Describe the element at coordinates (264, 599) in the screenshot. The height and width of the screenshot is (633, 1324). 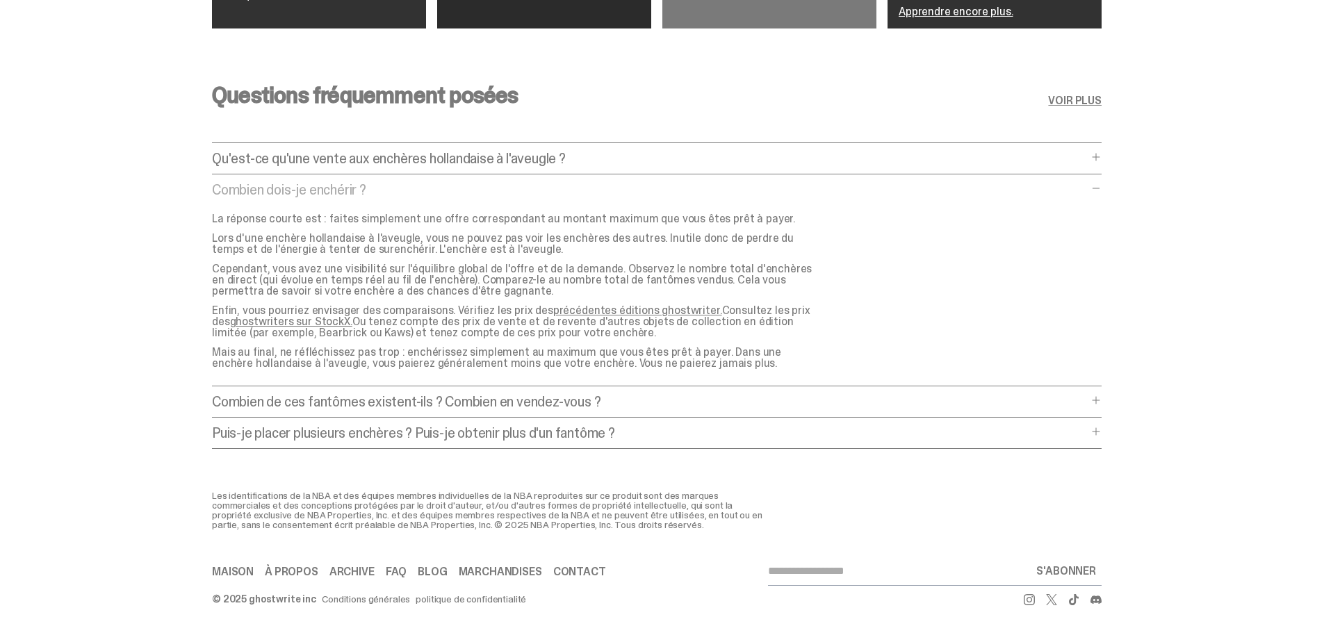
I see `font: © 2025 ghostwrite inc` at that location.